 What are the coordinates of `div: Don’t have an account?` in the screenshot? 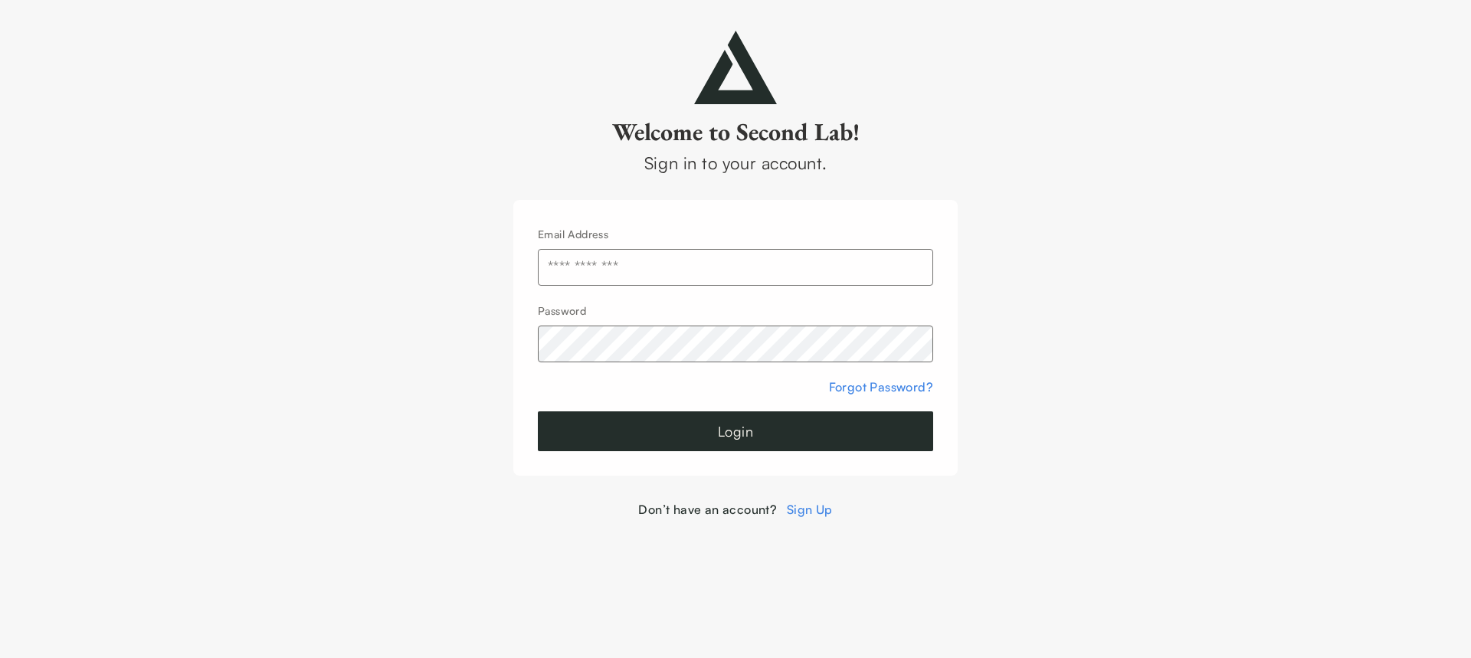 It's located at (735, 509).